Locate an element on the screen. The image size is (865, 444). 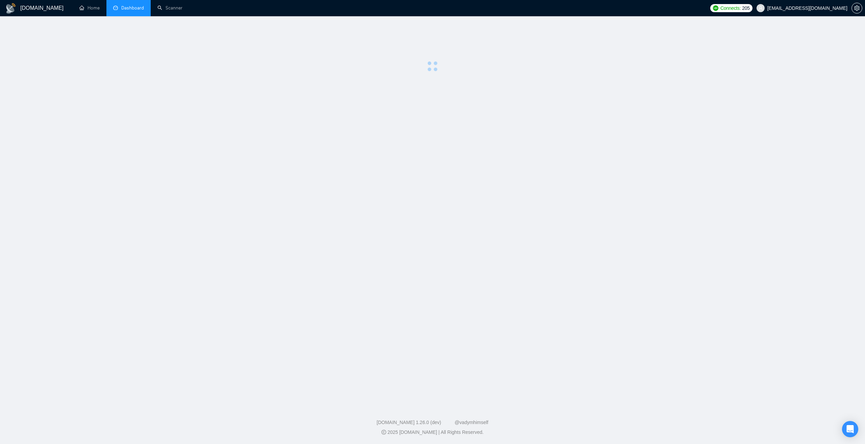
a: homeHome is located at coordinates (90, 8).